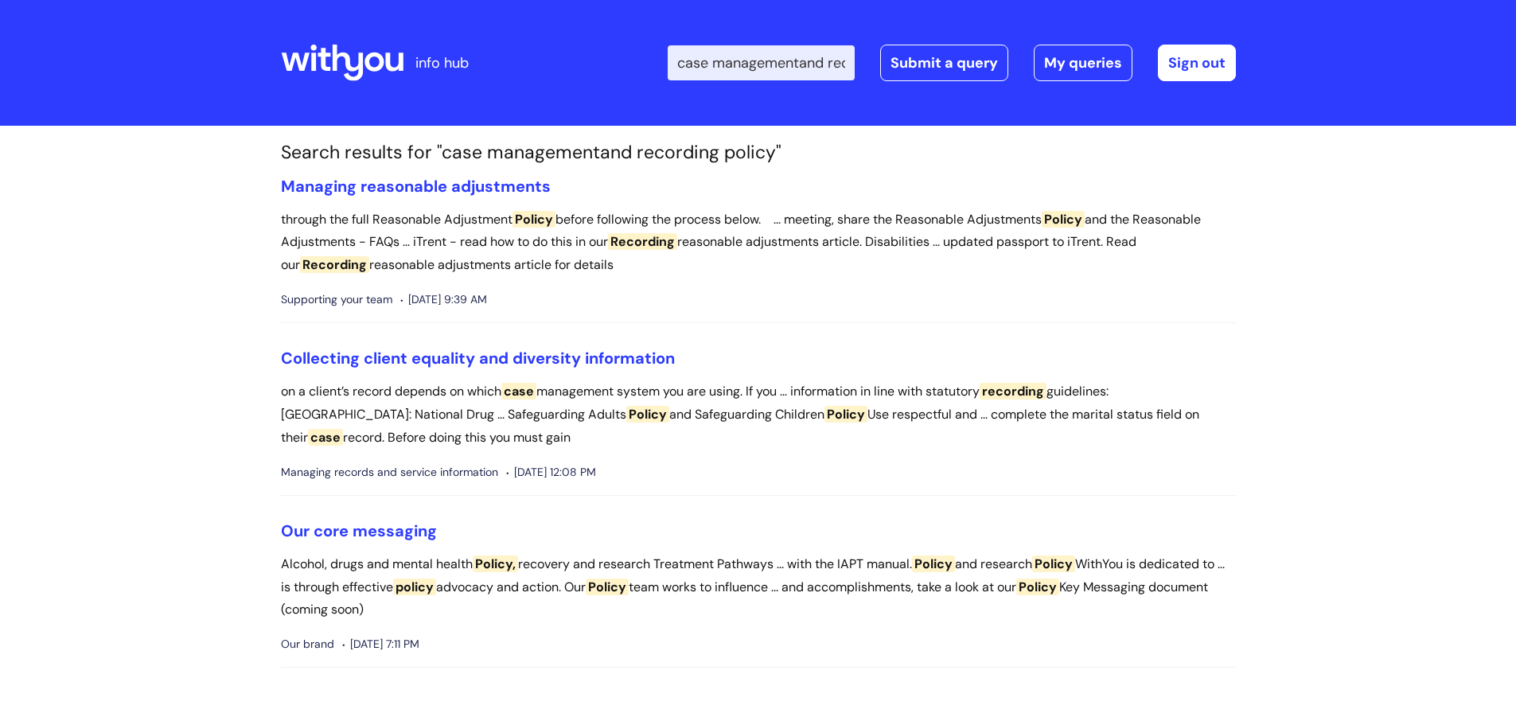  Describe the element at coordinates (495, 564) in the screenshot. I see `span: Policy,` at that location.